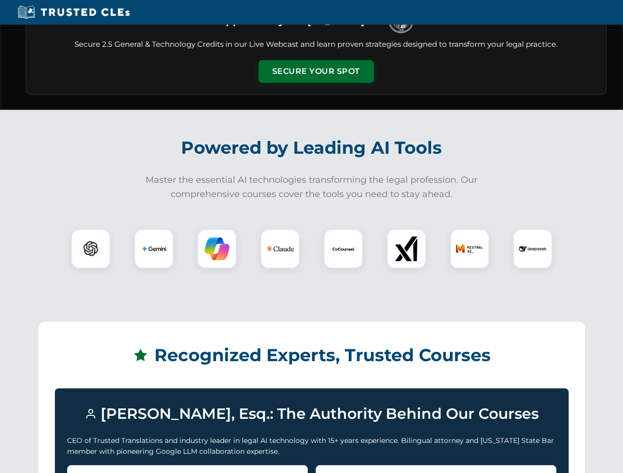 The image size is (623, 473). I want to click on img: DeepSeek Logo, so click(532, 249).